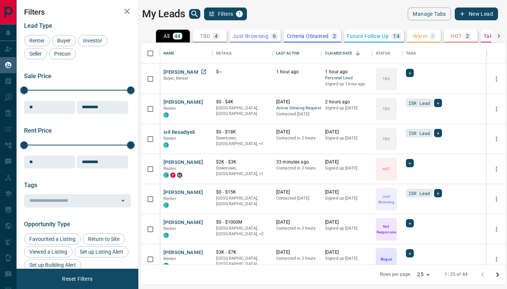 The image size is (507, 289). What do you see at coordinates (101, 252) in the screenshot?
I see `div: Set up Listing Alert` at bounding box center [101, 252].